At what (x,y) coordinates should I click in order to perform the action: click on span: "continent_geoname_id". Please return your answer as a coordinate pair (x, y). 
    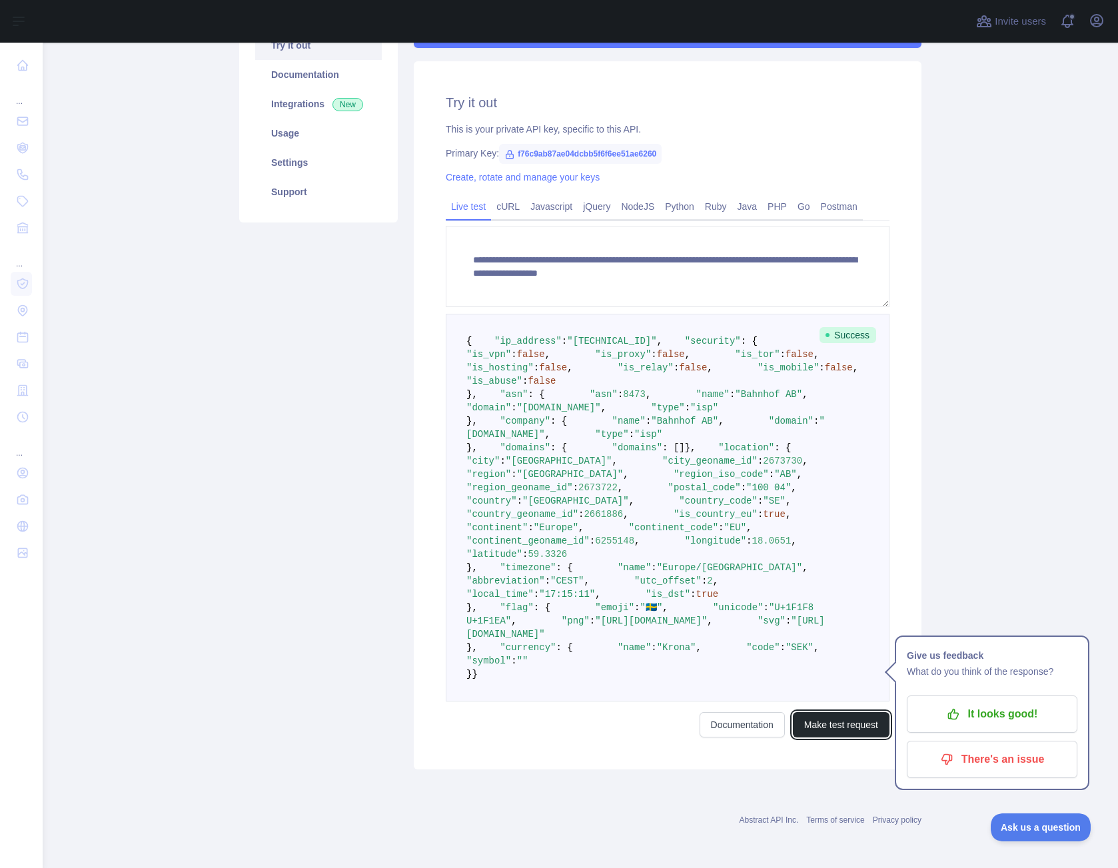
    Looking at the image, I should click on (528, 541).